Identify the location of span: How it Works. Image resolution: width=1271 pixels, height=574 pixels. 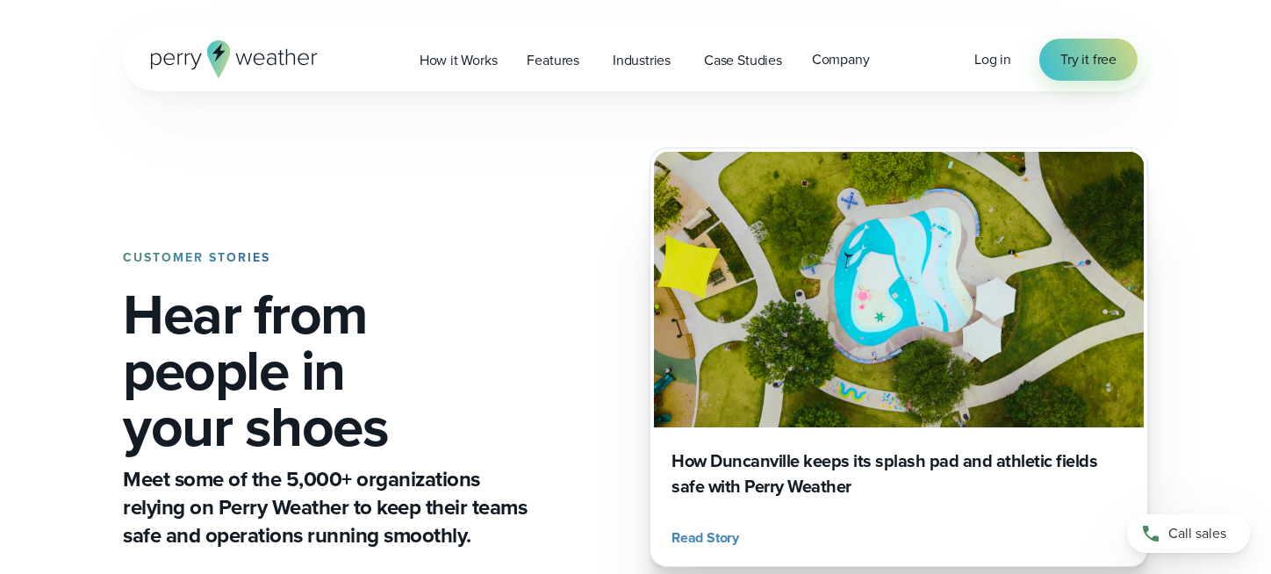
(458, 61).